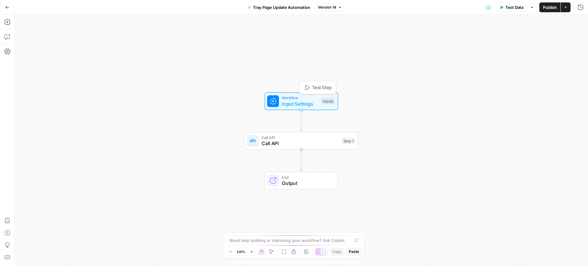 This screenshot has width=588, height=267. Describe the element at coordinates (550, 7) in the screenshot. I see `span: Publish` at that location.